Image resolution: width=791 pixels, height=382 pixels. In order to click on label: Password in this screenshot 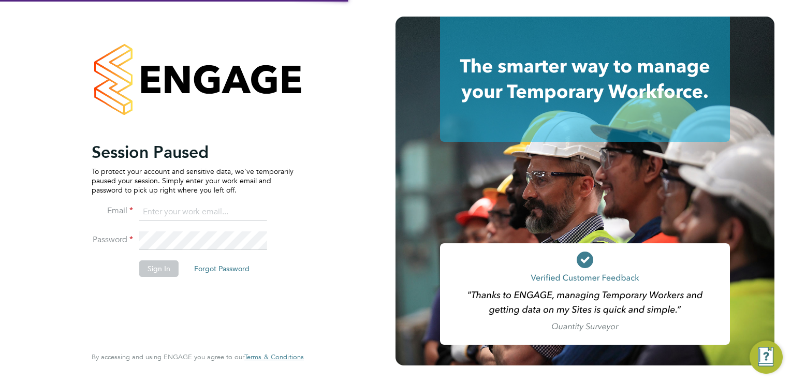, I will do `click(112, 240)`.